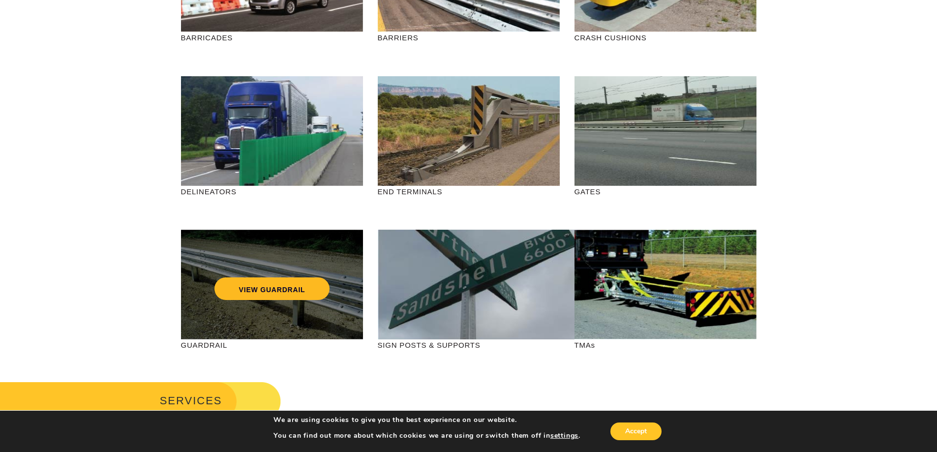  Describe the element at coordinates (666, 37) in the screenshot. I see `p: CRASH CUSHIONS` at that location.